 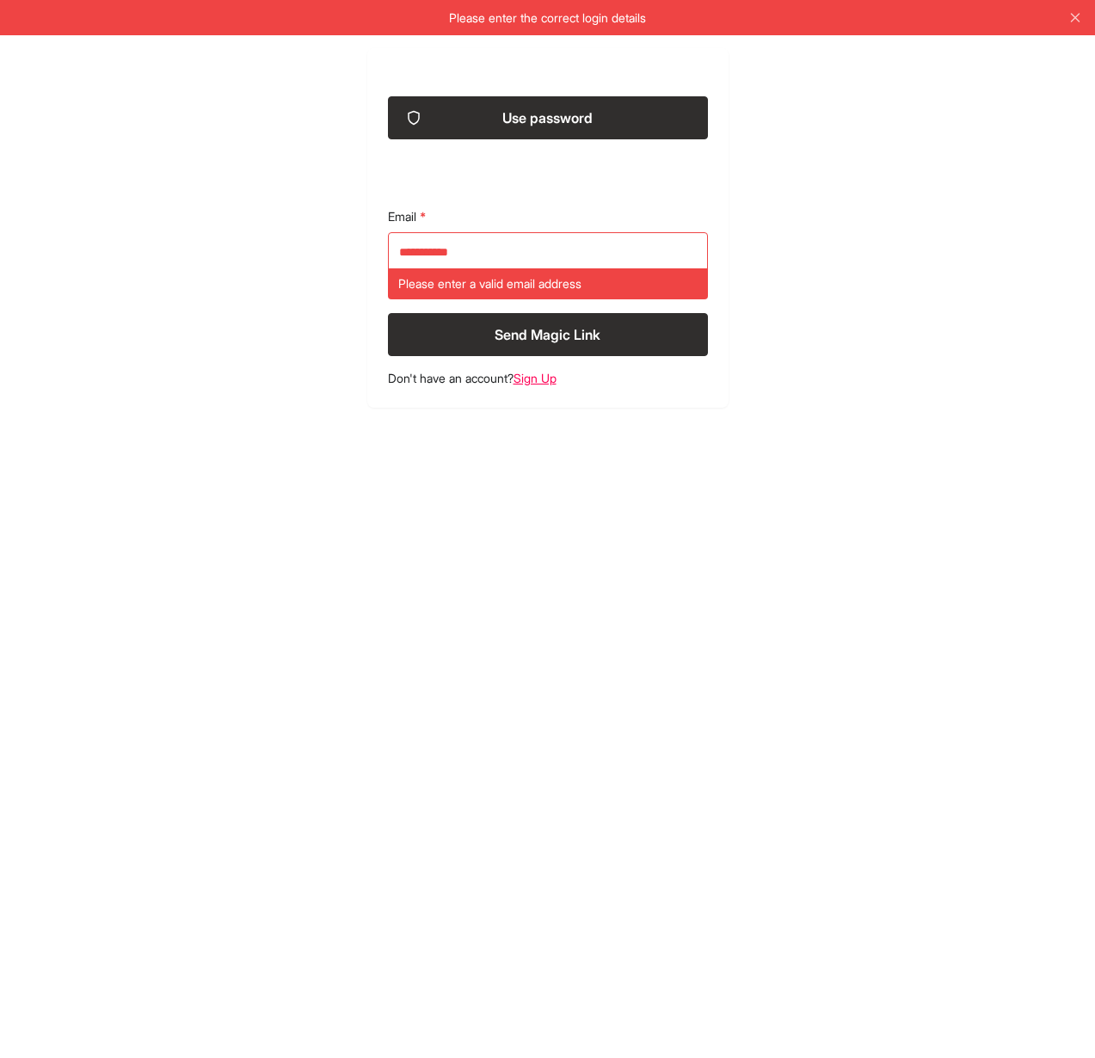 What do you see at coordinates (547, 18) in the screenshot?
I see `p: Please enter the correct login details` at bounding box center [547, 18].